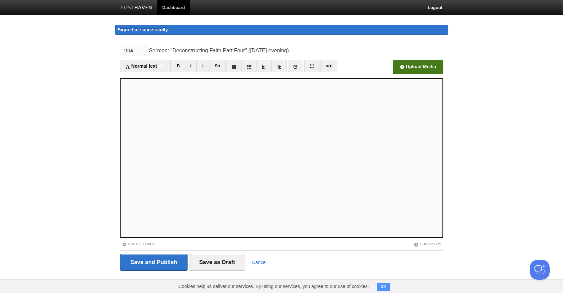 This screenshot has width=563, height=293. Describe the element at coordinates (259, 262) in the screenshot. I see `a: Cancel` at that location.